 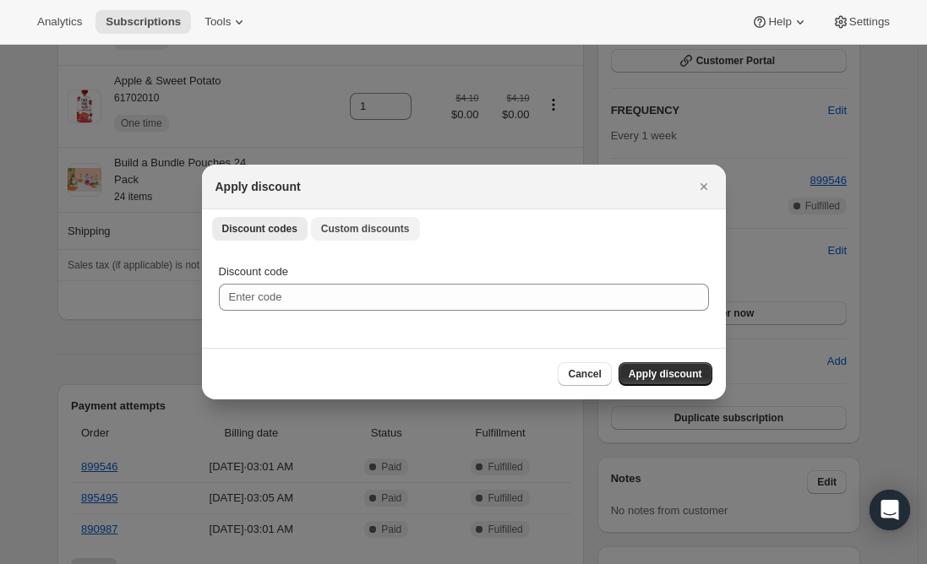 I want to click on button: Tools, so click(x=226, y=22).